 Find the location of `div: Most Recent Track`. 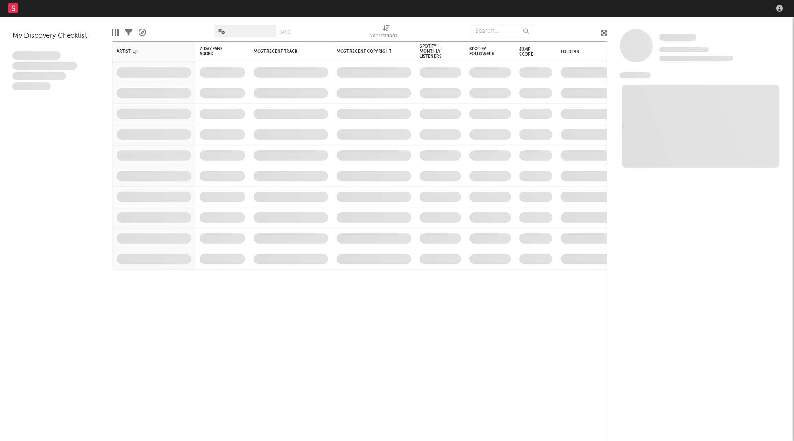

div: Most Recent Track is located at coordinates (285, 51).